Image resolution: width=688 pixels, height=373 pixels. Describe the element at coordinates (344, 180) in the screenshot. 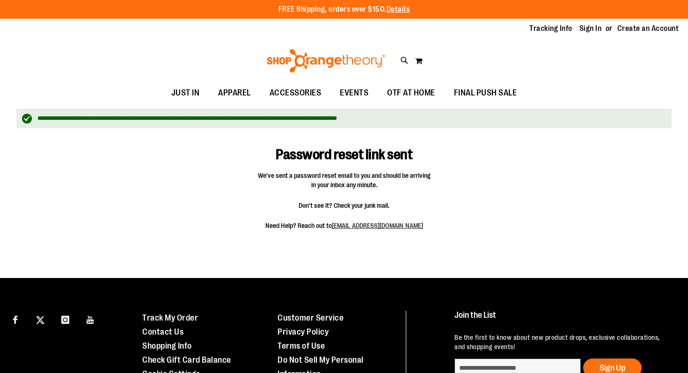

I see `span: We've sent a password reset email to you and should be arriving in your inbox any minute.` at that location.